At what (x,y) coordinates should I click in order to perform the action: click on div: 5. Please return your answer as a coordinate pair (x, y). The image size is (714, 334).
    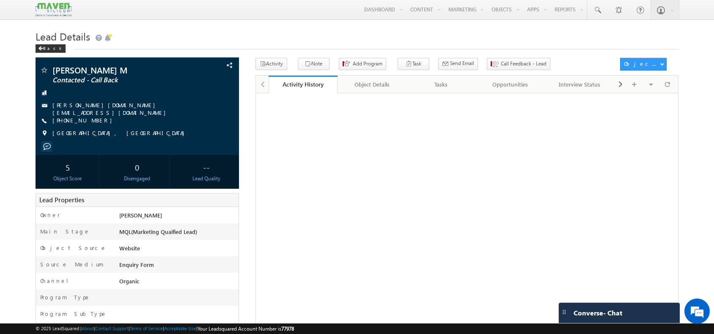
    Looking at the image, I should click on (67, 167).